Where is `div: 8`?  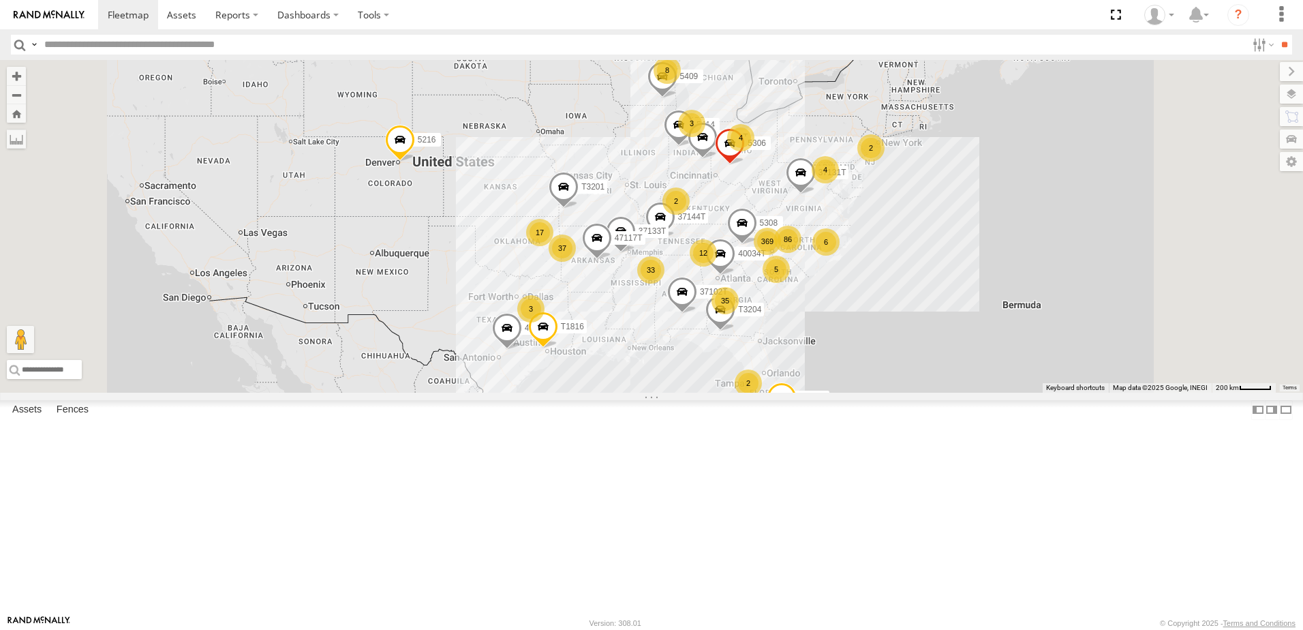
div: 8 is located at coordinates (667, 70).